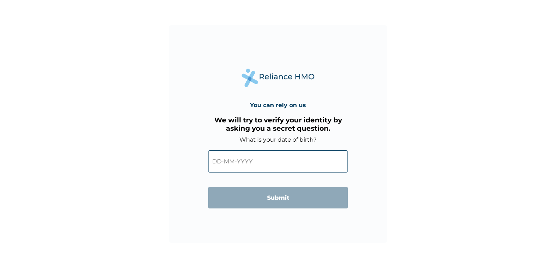 Image resolution: width=556 pixels, height=268 pixels. Describe the element at coordinates (278, 105) in the screenshot. I see `h4: You can rely on us` at that location.